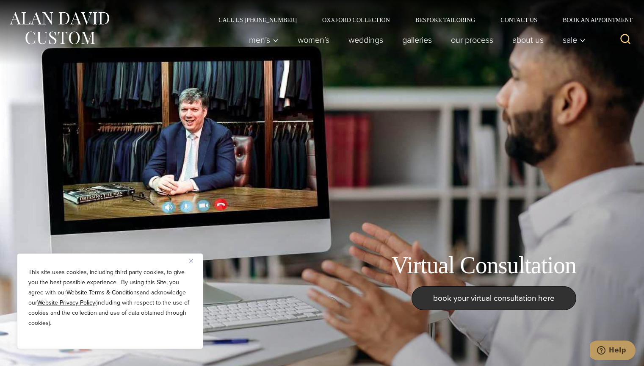  Describe the element at coordinates (66, 302) in the screenshot. I see `u: Website Privacy Policy` at that location.